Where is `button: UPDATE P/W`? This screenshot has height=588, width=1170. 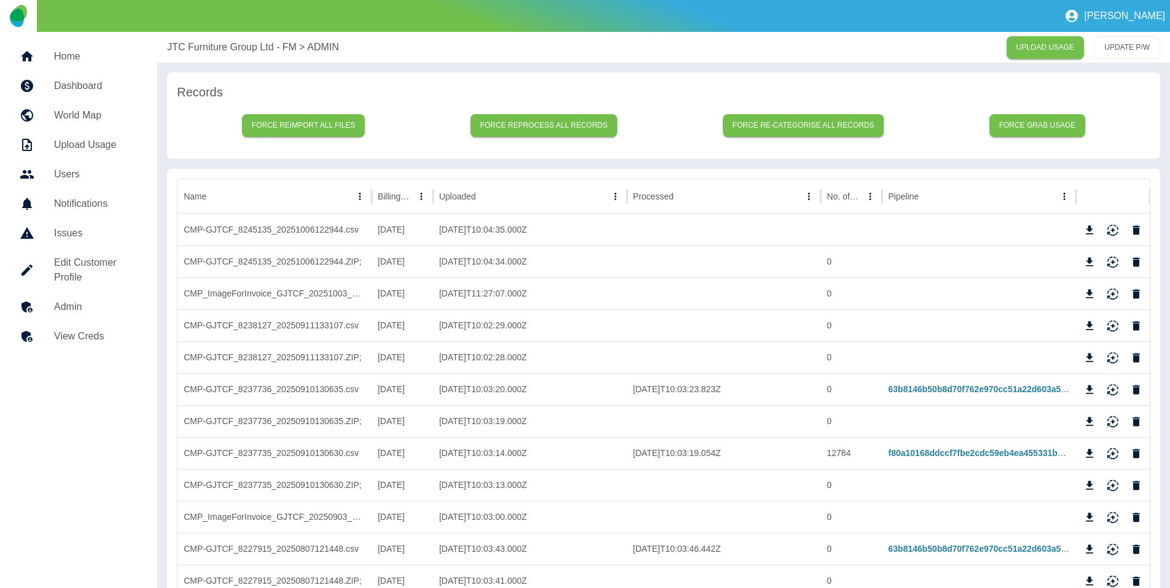 button: UPDATE P/W is located at coordinates (1127, 47).